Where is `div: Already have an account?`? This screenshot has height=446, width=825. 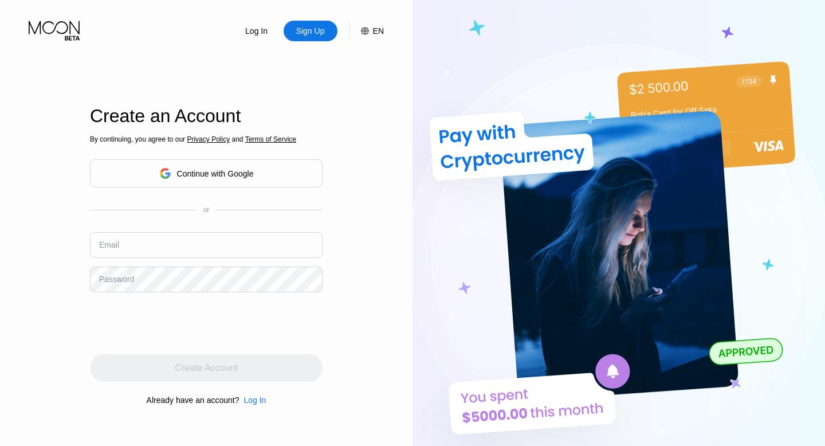 div: Already have an account? is located at coordinates (193, 400).